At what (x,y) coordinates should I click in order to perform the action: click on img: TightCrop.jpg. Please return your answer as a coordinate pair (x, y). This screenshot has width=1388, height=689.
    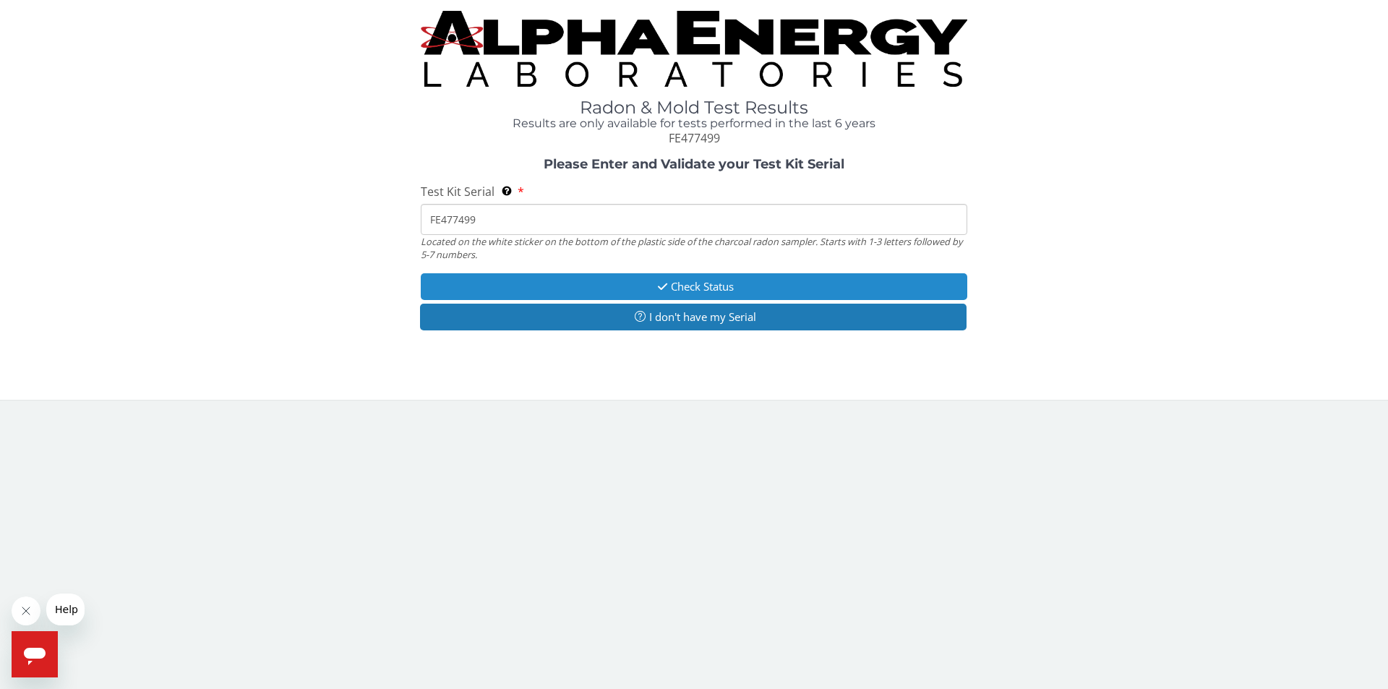
    Looking at the image, I should click on (694, 48).